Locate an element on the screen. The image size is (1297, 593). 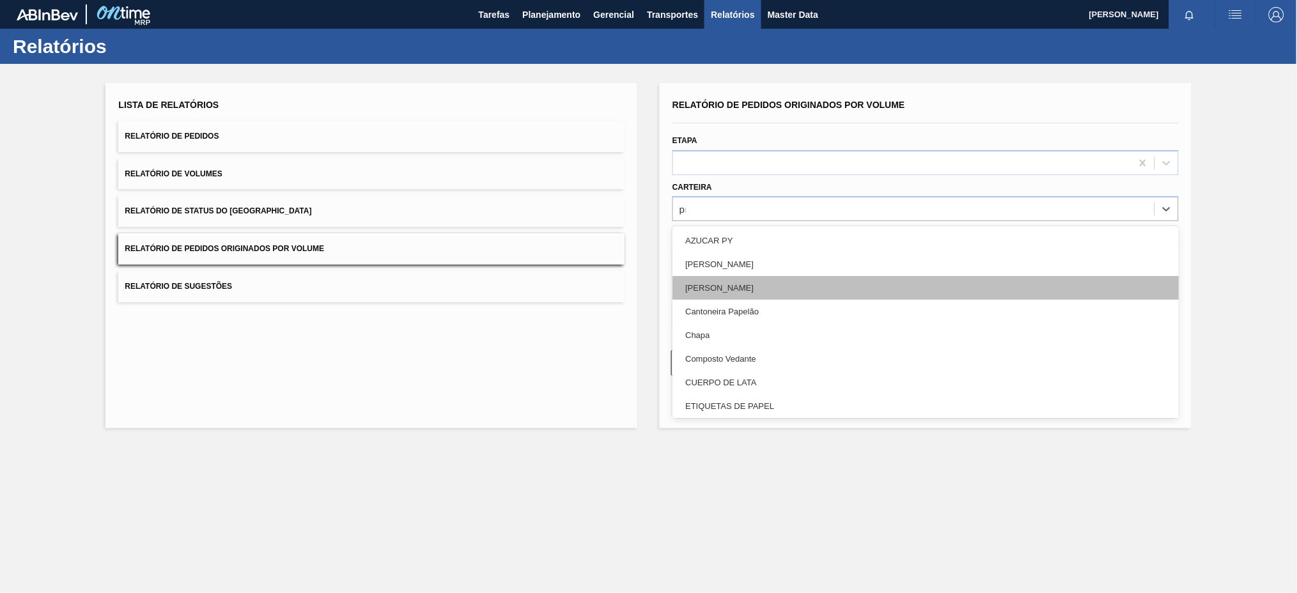
h1: Relatórios is located at coordinates (126, 46).